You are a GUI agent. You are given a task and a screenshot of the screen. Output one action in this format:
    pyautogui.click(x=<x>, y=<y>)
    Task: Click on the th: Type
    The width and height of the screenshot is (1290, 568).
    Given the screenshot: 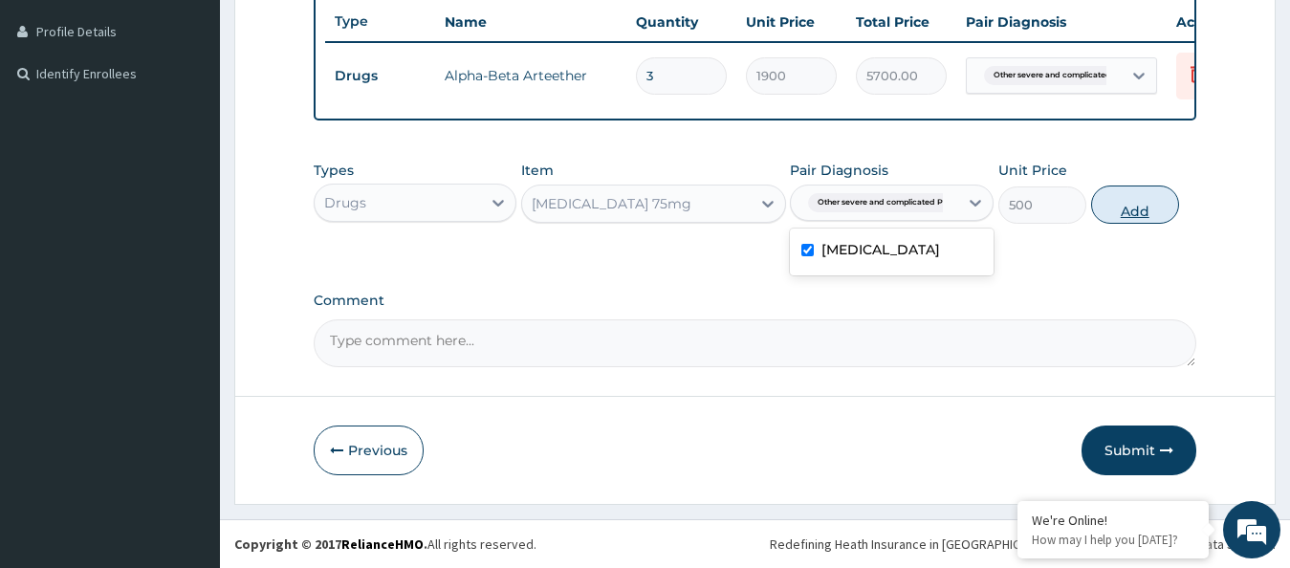 What is the action you would take?
    pyautogui.click(x=380, y=21)
    